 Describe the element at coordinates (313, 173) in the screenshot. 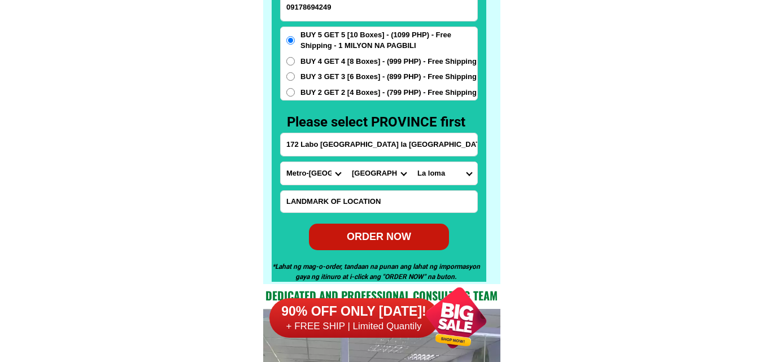

I see `select: Select province` at that location.